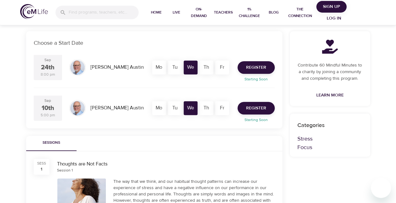 The image size is (396, 203). I want to click on p: Categories, so click(330, 125).